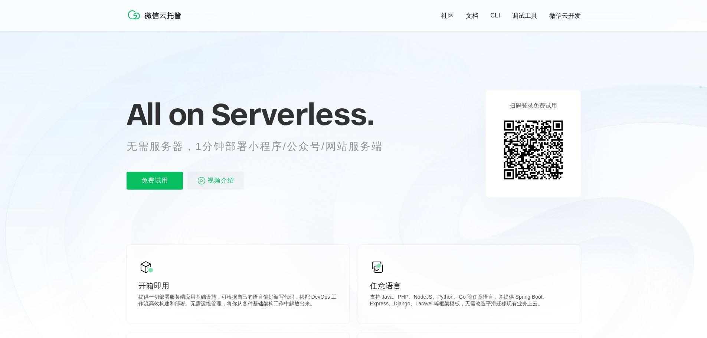 This screenshot has width=707, height=338. Describe the element at coordinates (165, 114) in the screenshot. I see `span: All on` at that location.